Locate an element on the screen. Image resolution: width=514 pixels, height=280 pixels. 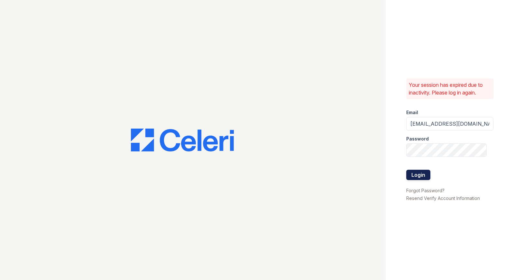
a: Forgot Password? is located at coordinates (426, 191).